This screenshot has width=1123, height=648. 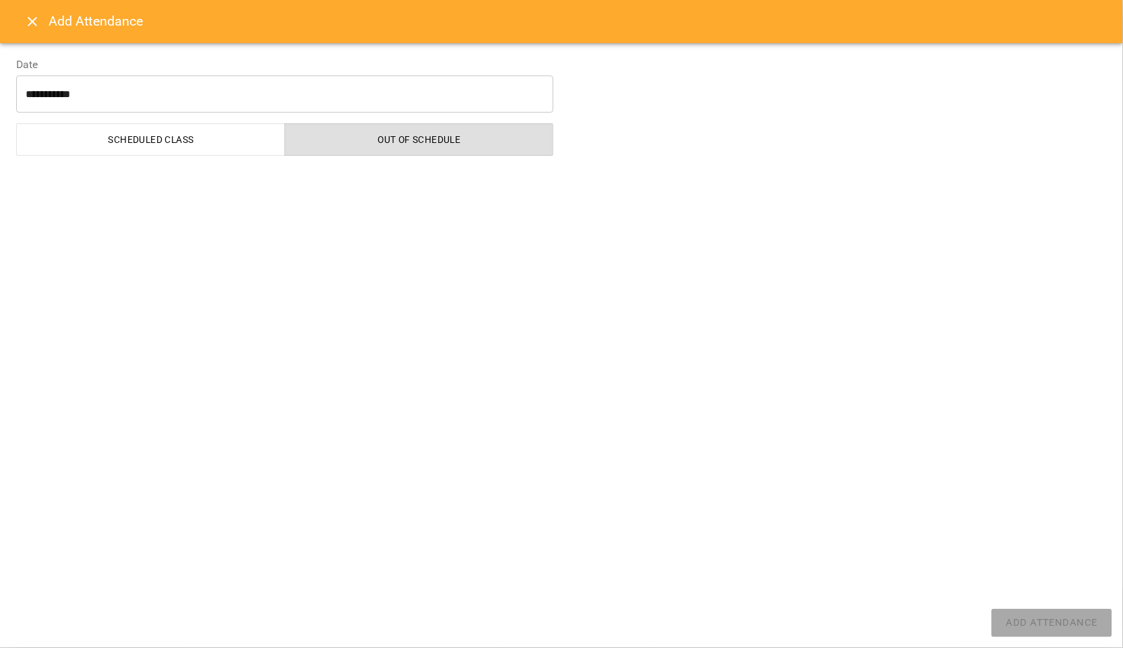 I want to click on button: Out of Schedule, so click(x=419, y=140).